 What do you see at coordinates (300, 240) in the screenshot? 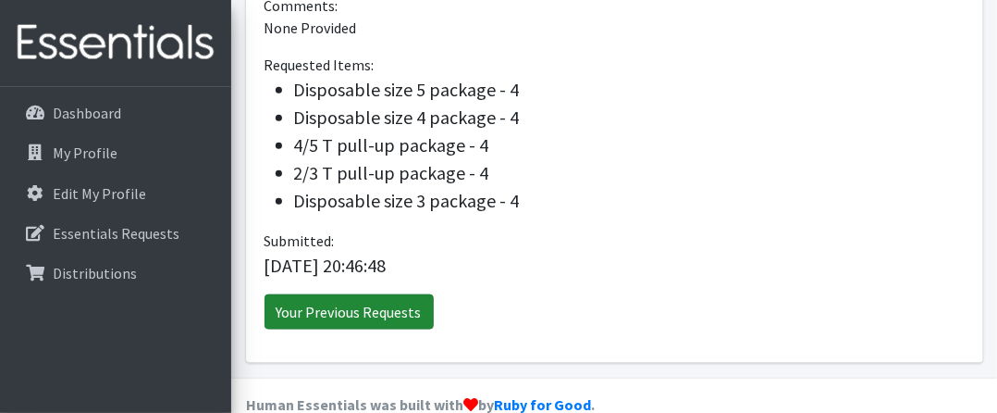
I see `span: Submitted:` at bounding box center [300, 240].